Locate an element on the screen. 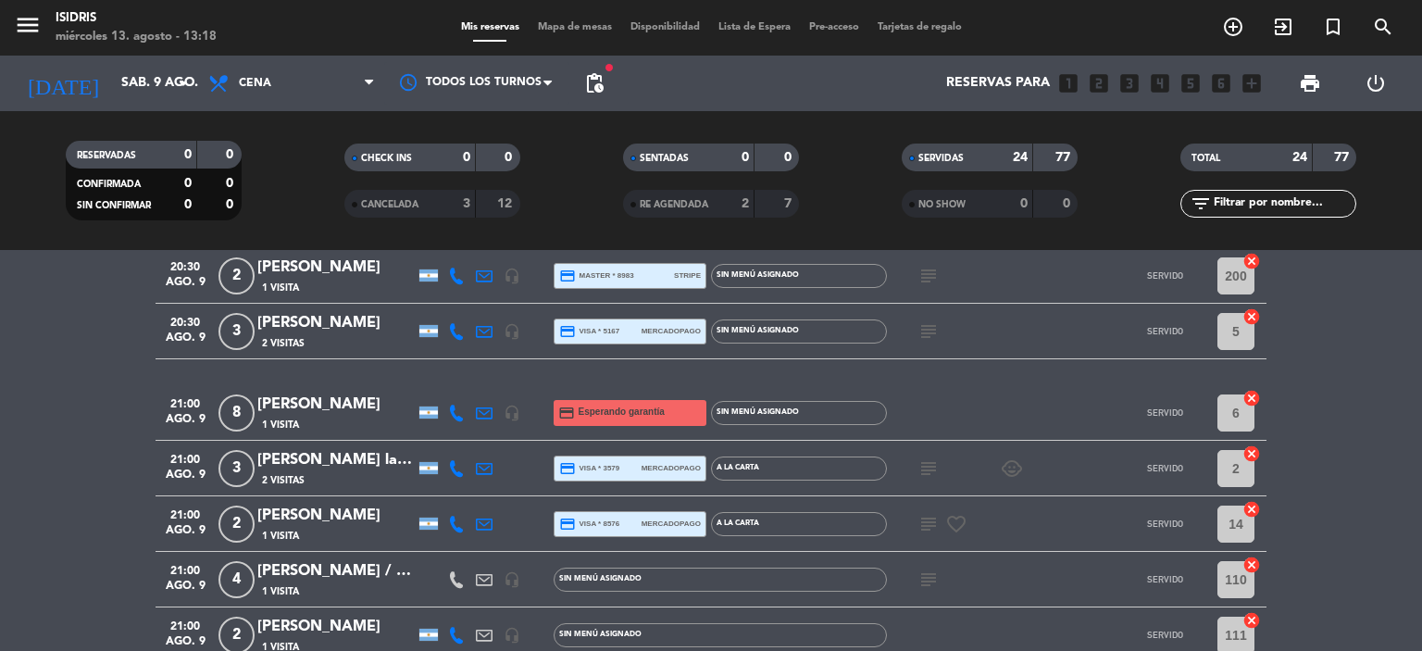 The height and width of the screenshot is (651, 1422). i: looks_two is located at coordinates (1099, 83).